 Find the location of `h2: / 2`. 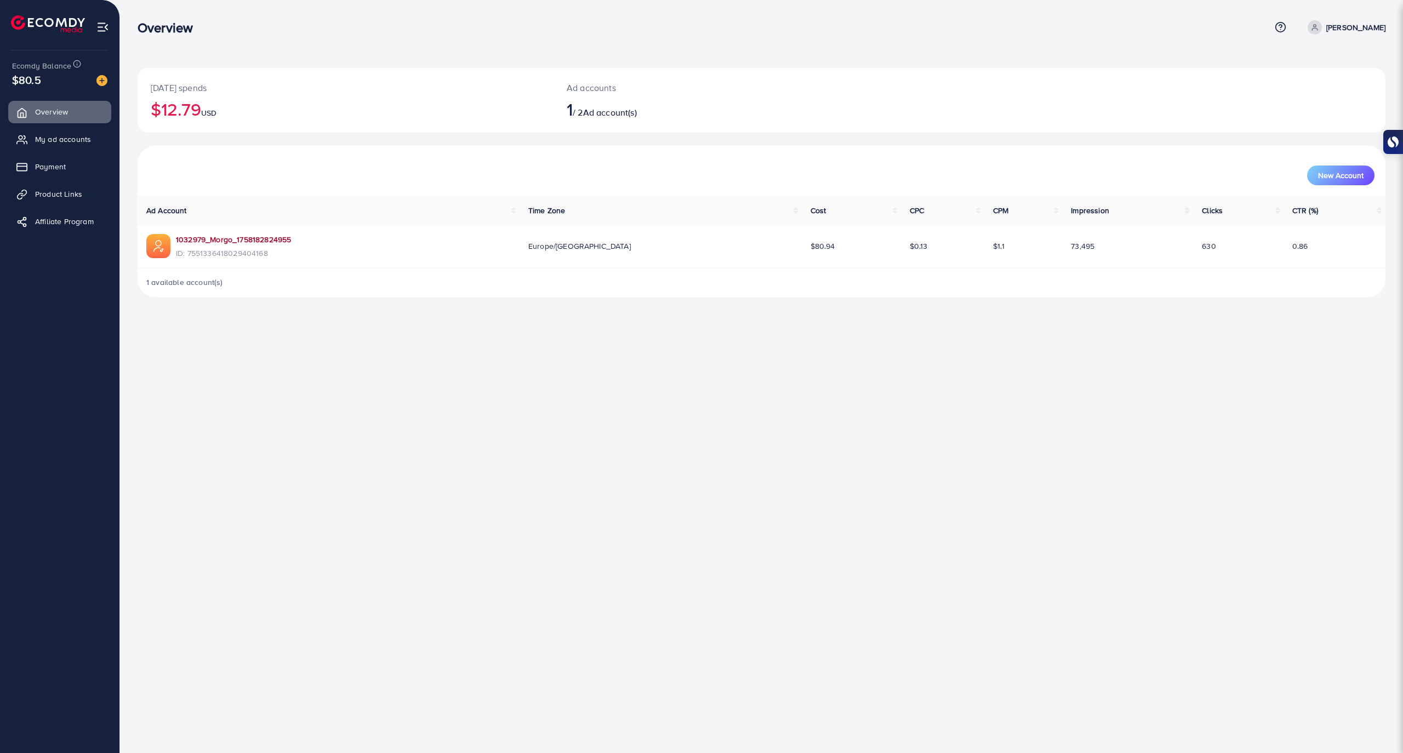

h2: / 2 is located at coordinates (709, 109).